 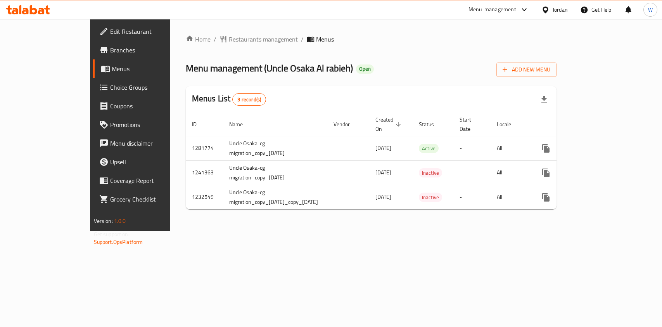 What do you see at coordinates (199, 124) in the screenshot?
I see `span: ID` at bounding box center [199, 124].